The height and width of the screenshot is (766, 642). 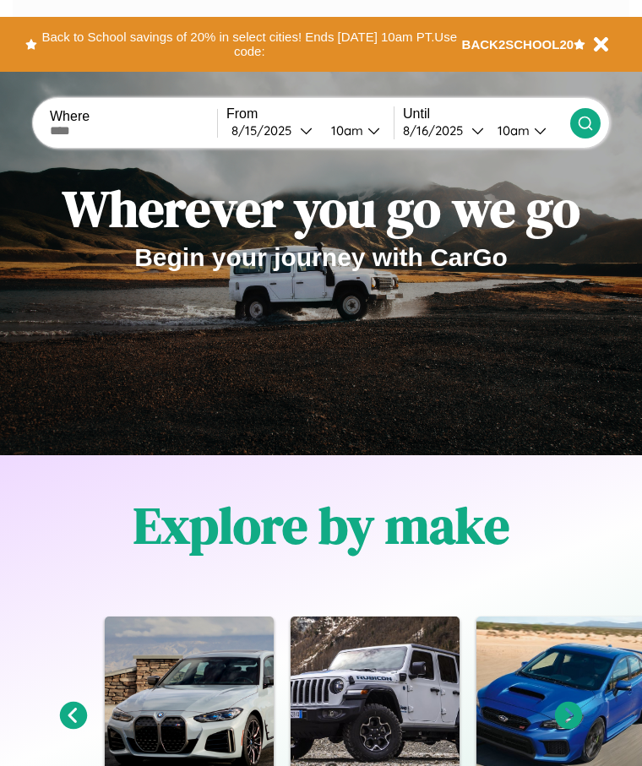 I want to click on b: BACK2SCHOOL20, so click(x=518, y=44).